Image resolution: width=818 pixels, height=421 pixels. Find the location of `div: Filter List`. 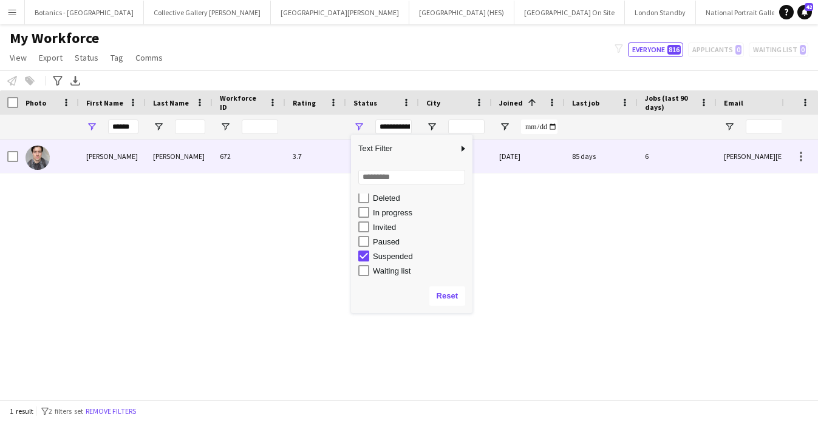

div: Filter List is located at coordinates (412, 198).